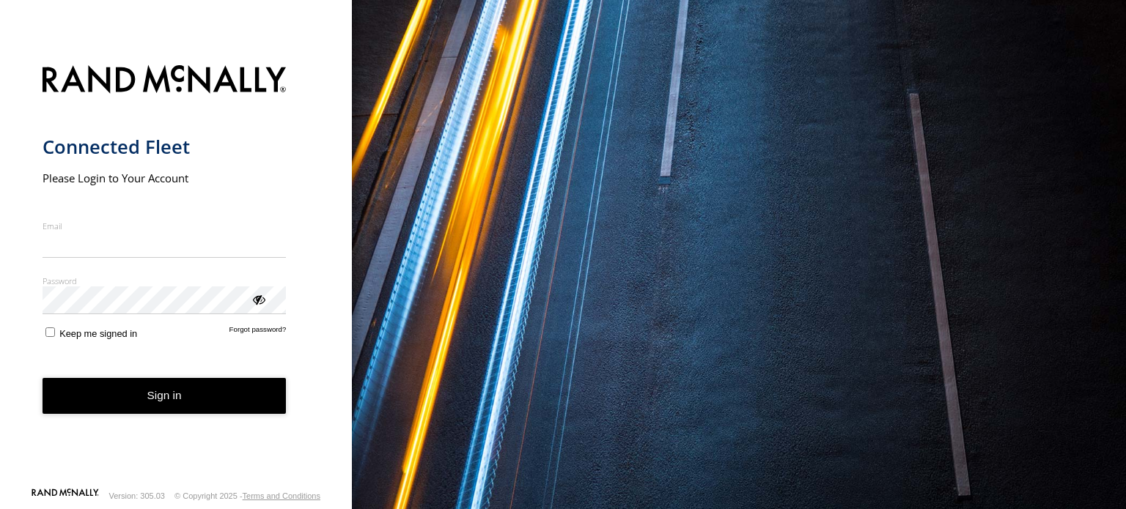  What do you see at coordinates (247, 496) in the screenshot?
I see `div: © Copyright 2025 -` at bounding box center [247, 496].